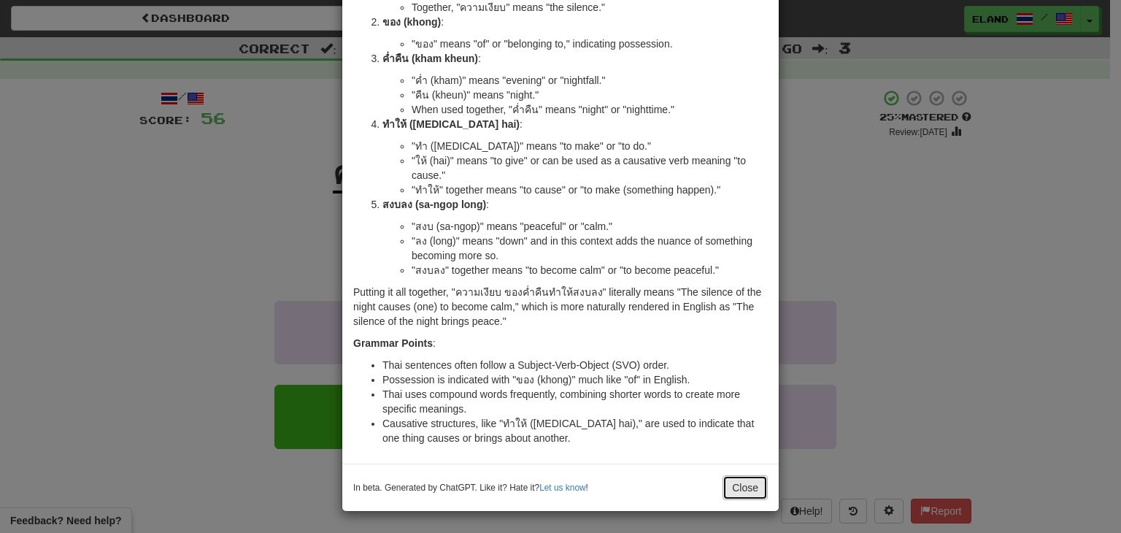 Image resolution: width=1121 pixels, height=533 pixels. Describe the element at coordinates (745, 487) in the screenshot. I see `button: Close` at that location.